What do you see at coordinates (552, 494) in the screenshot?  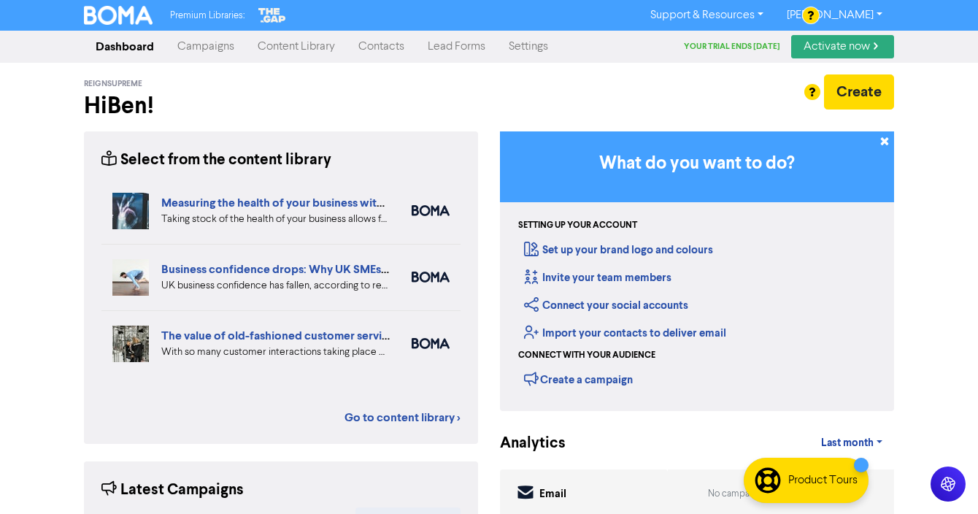 I see `div: Email` at bounding box center [552, 494].